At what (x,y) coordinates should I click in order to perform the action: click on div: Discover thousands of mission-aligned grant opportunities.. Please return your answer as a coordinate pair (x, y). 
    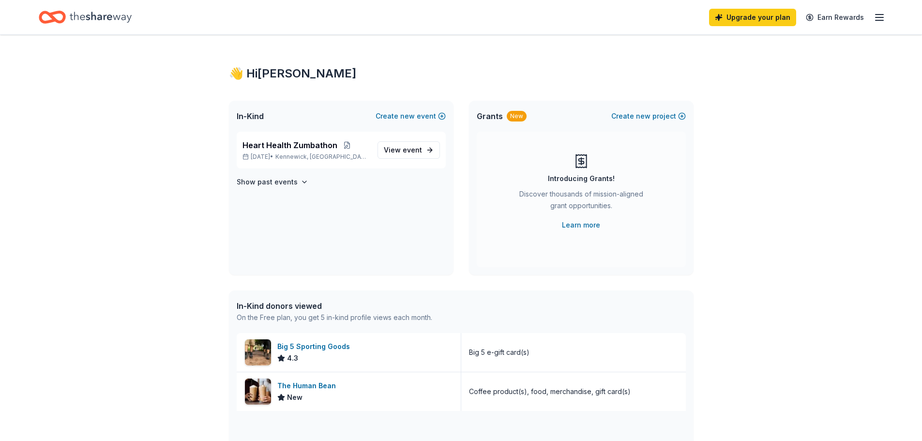
    Looking at the image, I should click on (581, 202).